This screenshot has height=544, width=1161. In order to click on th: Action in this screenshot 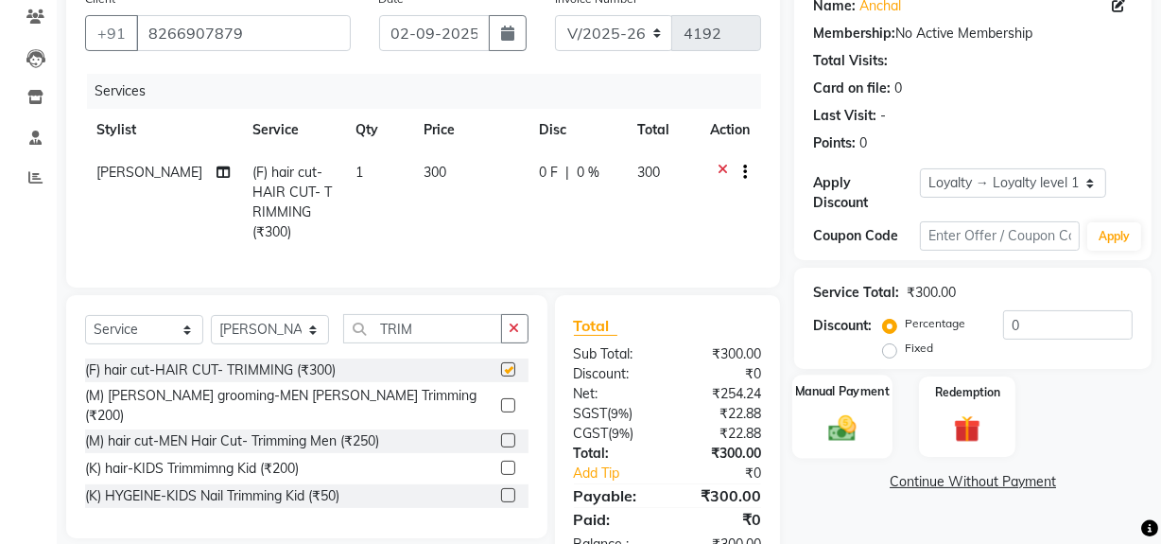, I will do `click(730, 130)`.